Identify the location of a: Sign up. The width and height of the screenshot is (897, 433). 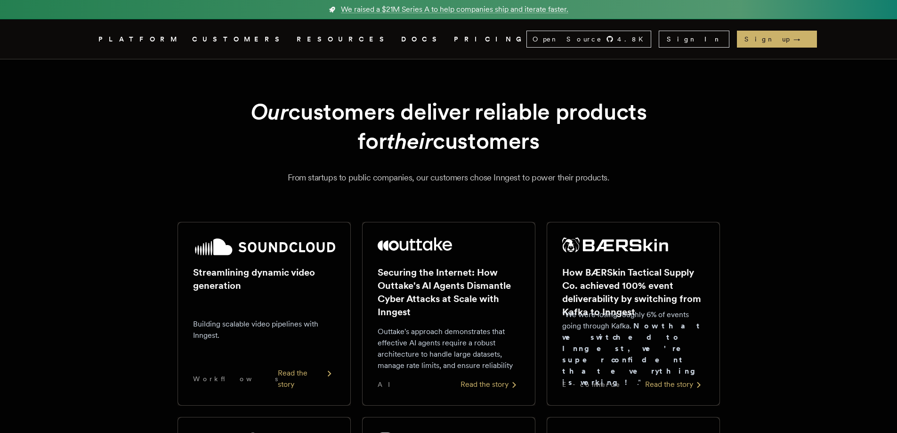
(777, 39).